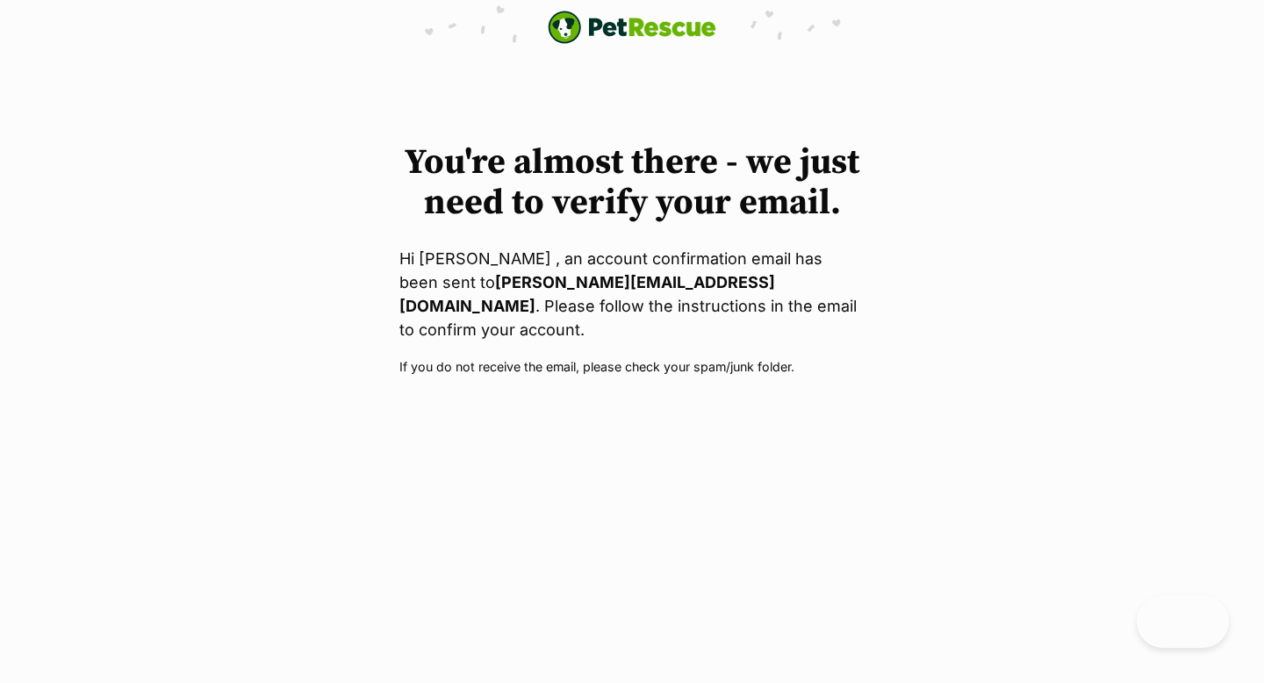  Describe the element at coordinates (632, 366) in the screenshot. I see `p: If you do not receive the email, please check your spam/junk folder.` at that location.